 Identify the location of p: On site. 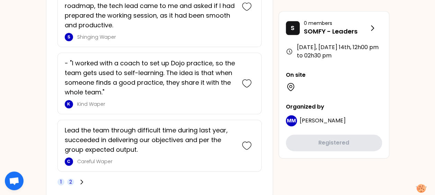
(334, 75).